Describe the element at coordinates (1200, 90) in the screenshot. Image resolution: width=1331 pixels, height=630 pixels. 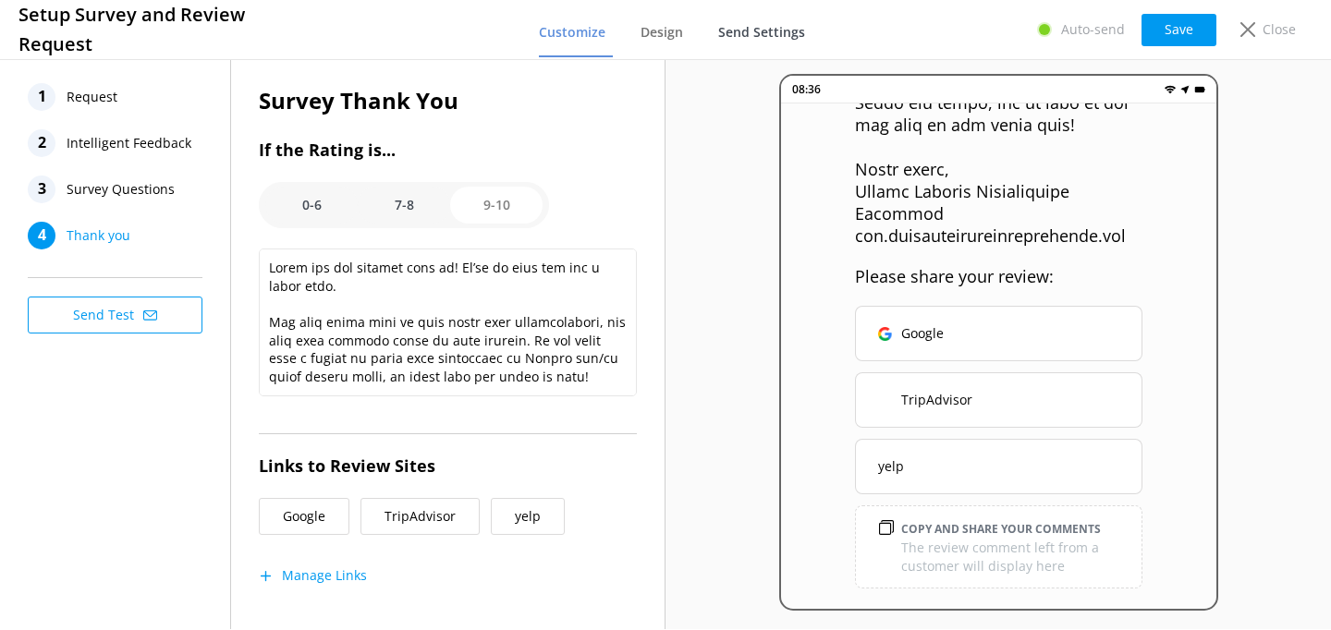
I see `img: battery.png` at that location.